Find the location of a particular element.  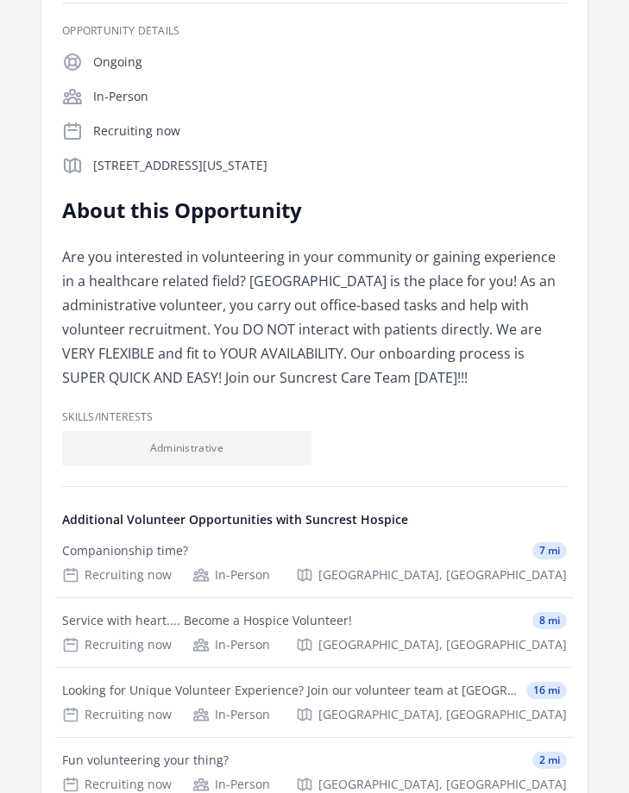

span: 2 mi is located at coordinates (549, 761).